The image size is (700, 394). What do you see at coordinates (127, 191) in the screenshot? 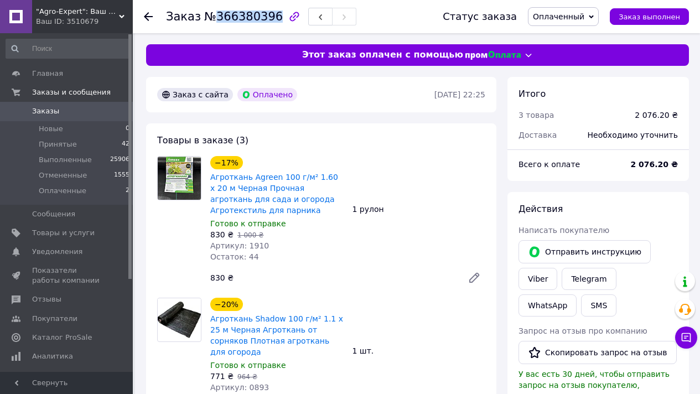
I see `span: 2` at bounding box center [127, 191].